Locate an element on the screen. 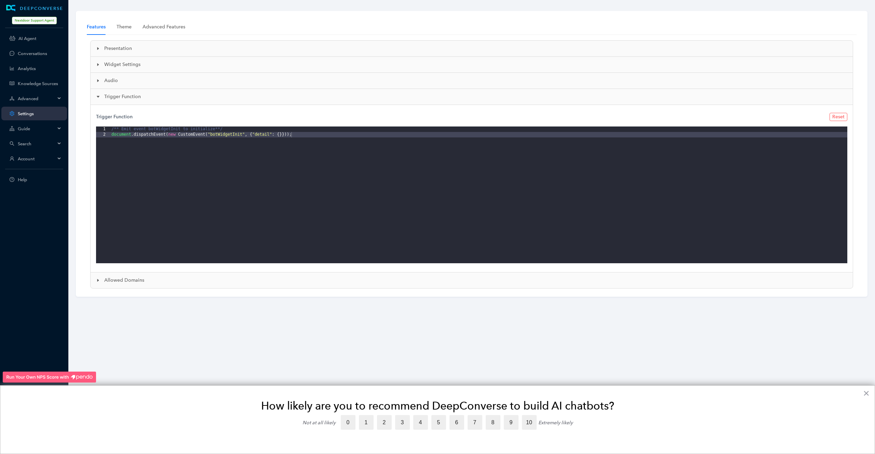 This screenshot has width=875, height=454. a: Knowledge Sources is located at coordinates (40, 83).